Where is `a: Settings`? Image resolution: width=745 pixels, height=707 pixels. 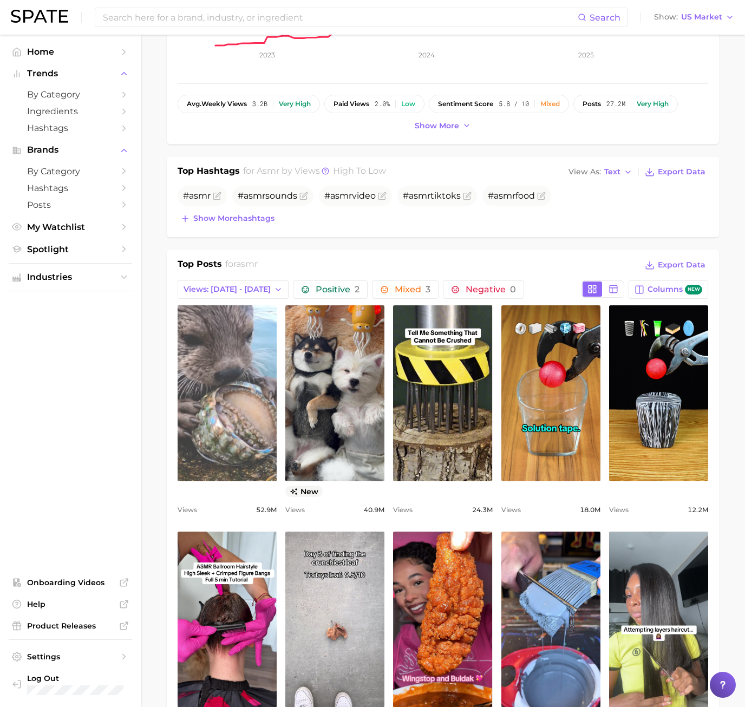 a: Settings is located at coordinates (70, 657).